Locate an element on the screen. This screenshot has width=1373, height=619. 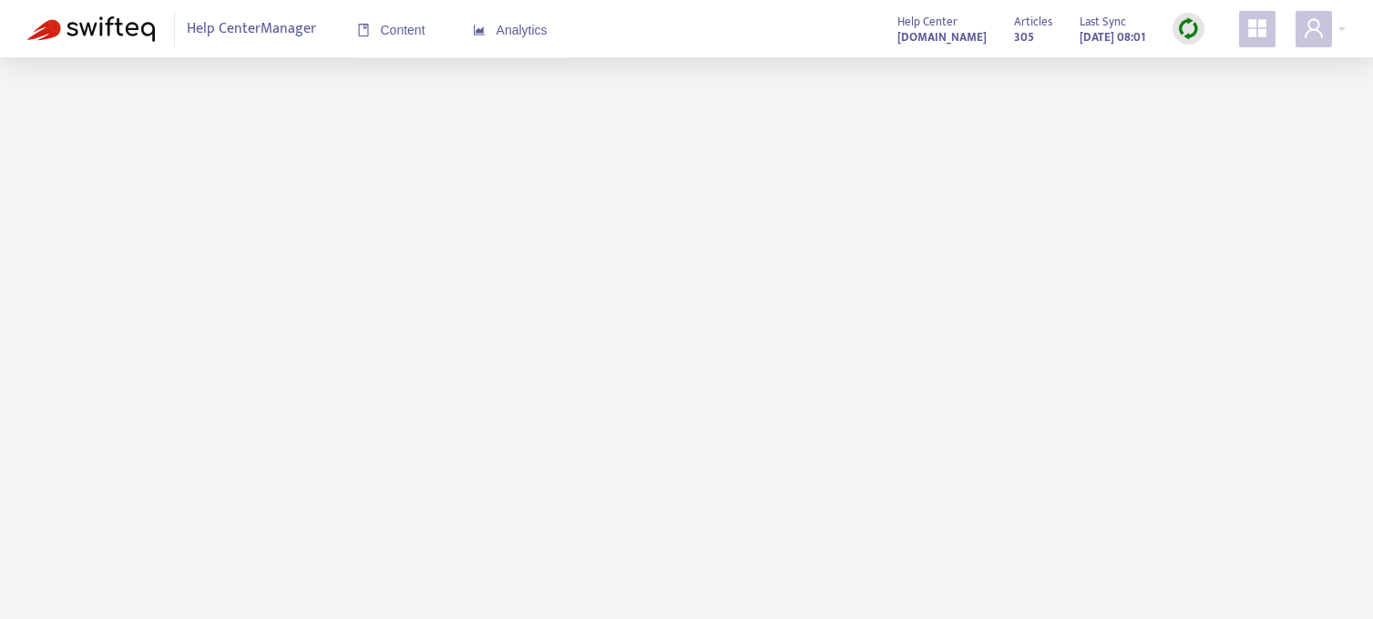
span: Last Sync is located at coordinates (1102, 22).